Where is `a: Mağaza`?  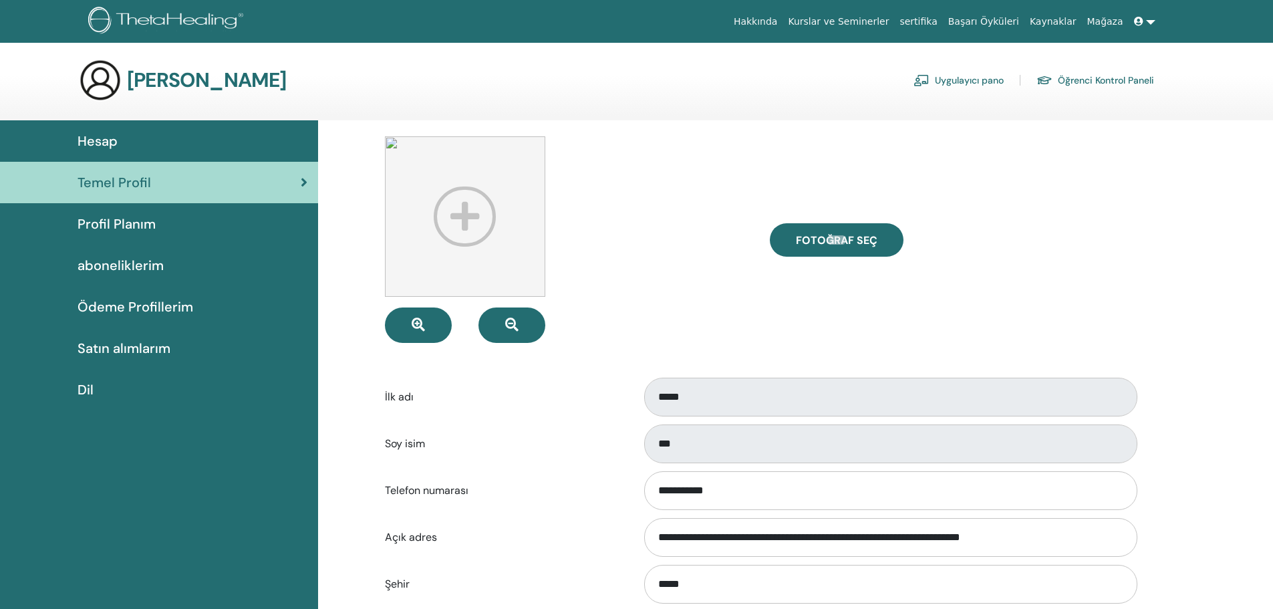
a: Mağaza is located at coordinates (1105, 21).